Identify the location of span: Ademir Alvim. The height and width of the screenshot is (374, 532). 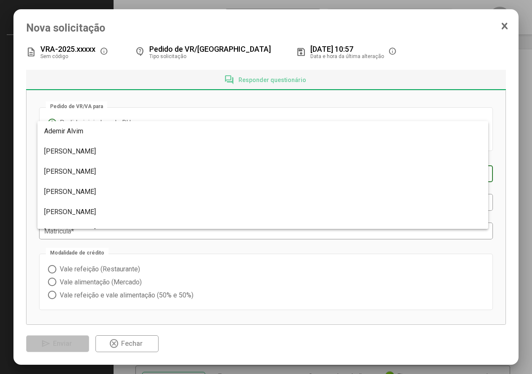
(63, 131).